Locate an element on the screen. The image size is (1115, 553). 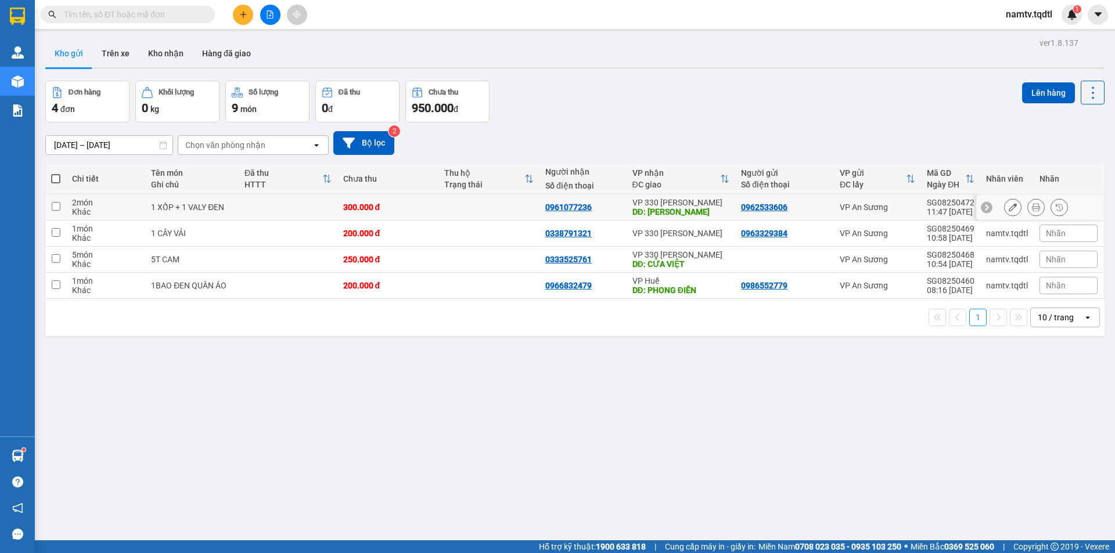
span: notification is located at coordinates (17, 508).